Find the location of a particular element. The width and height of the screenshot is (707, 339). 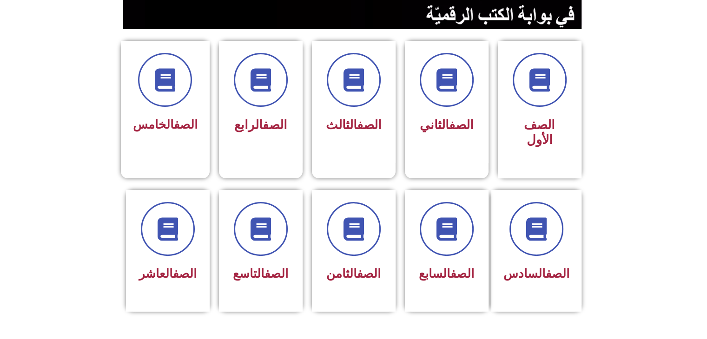

span: الثاني is located at coordinates (447, 125).